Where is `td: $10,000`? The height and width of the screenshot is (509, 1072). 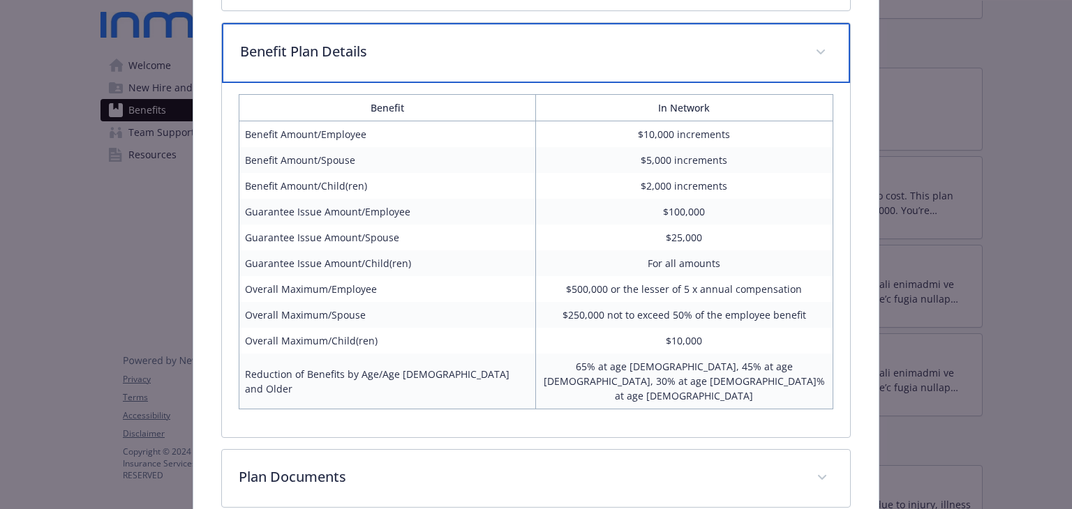
td: $10,000 is located at coordinates (684, 340).